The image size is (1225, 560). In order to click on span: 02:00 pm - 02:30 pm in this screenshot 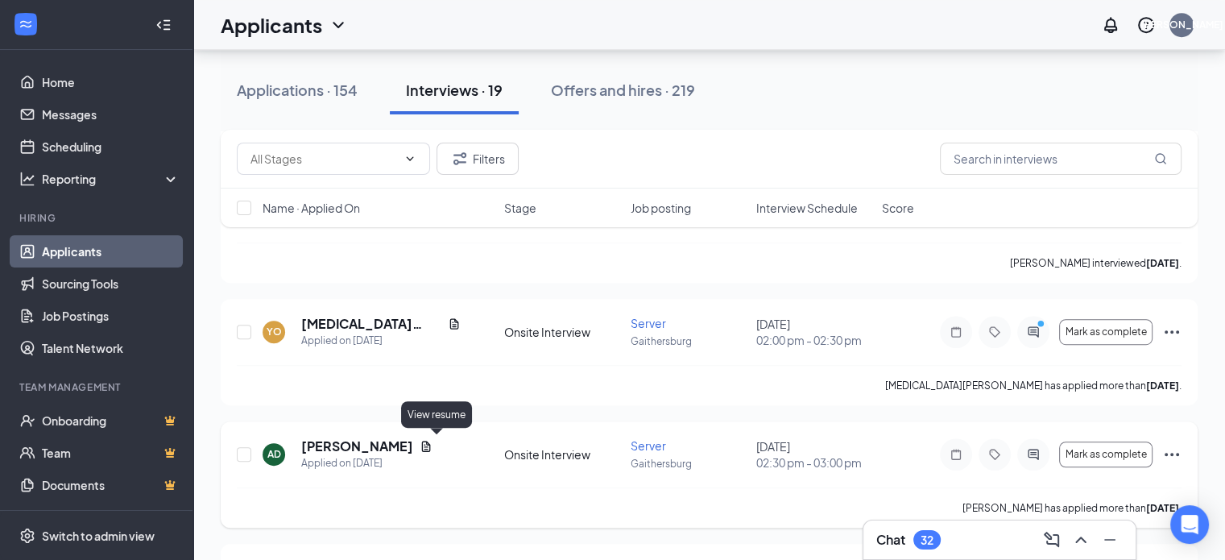, I will do `click(814, 340)`.